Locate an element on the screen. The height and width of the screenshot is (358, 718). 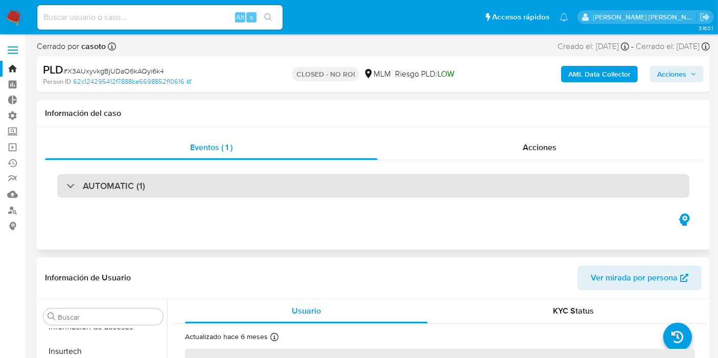
h3: AUTOMATIC (1) is located at coordinates (114, 186).